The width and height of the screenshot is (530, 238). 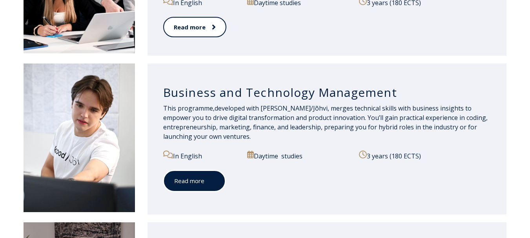 I want to click on p: 3 years (180 ECTS), so click(x=424, y=156).